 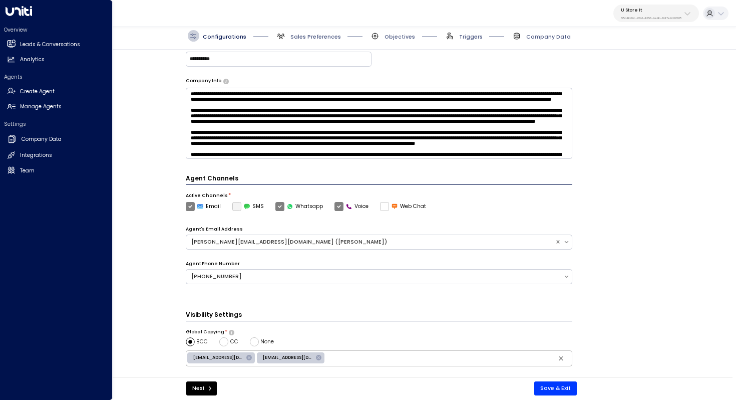 What do you see at coordinates (27, 171) in the screenshot?
I see `h2: Team` at bounding box center [27, 171].